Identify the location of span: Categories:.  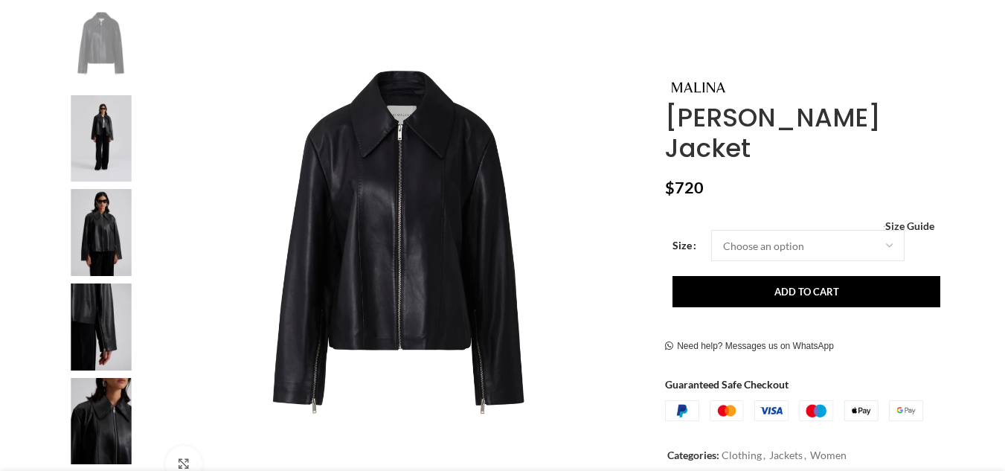
(694, 455).